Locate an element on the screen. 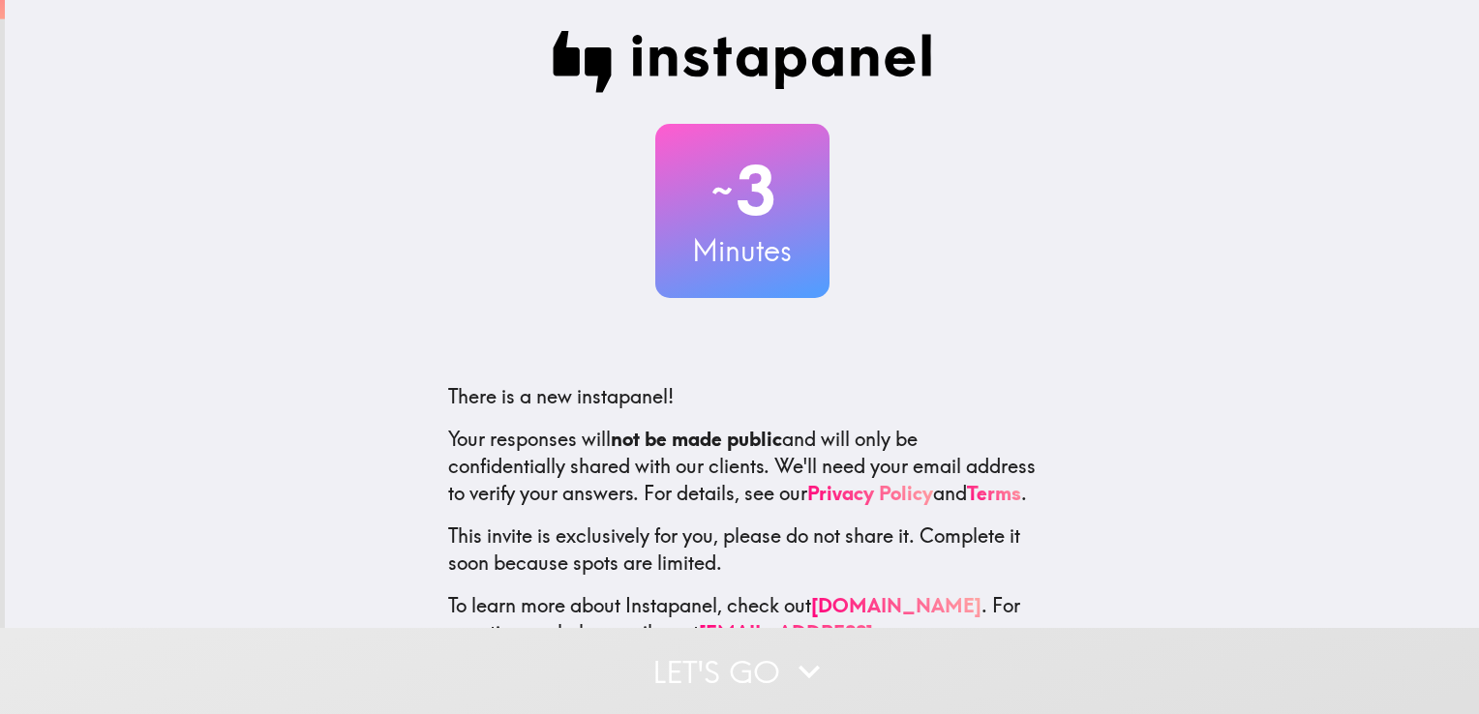 Image resolution: width=1479 pixels, height=714 pixels. p: Your responses will and will only be confidentially shared with our clients. We'll need your emai... is located at coordinates (742, 466).